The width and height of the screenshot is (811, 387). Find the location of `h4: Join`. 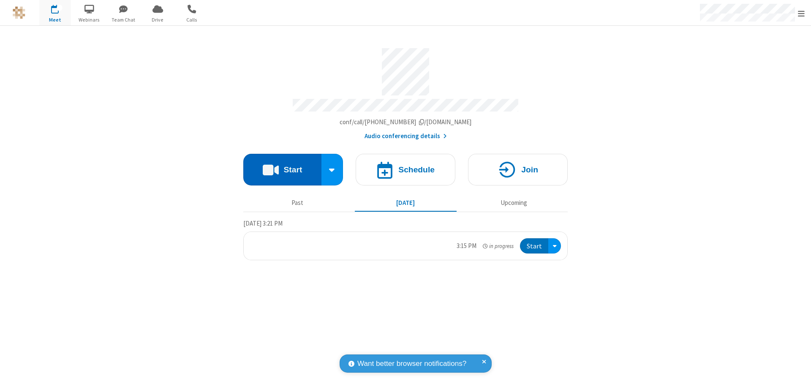

h4: Join is located at coordinates (530, 169).